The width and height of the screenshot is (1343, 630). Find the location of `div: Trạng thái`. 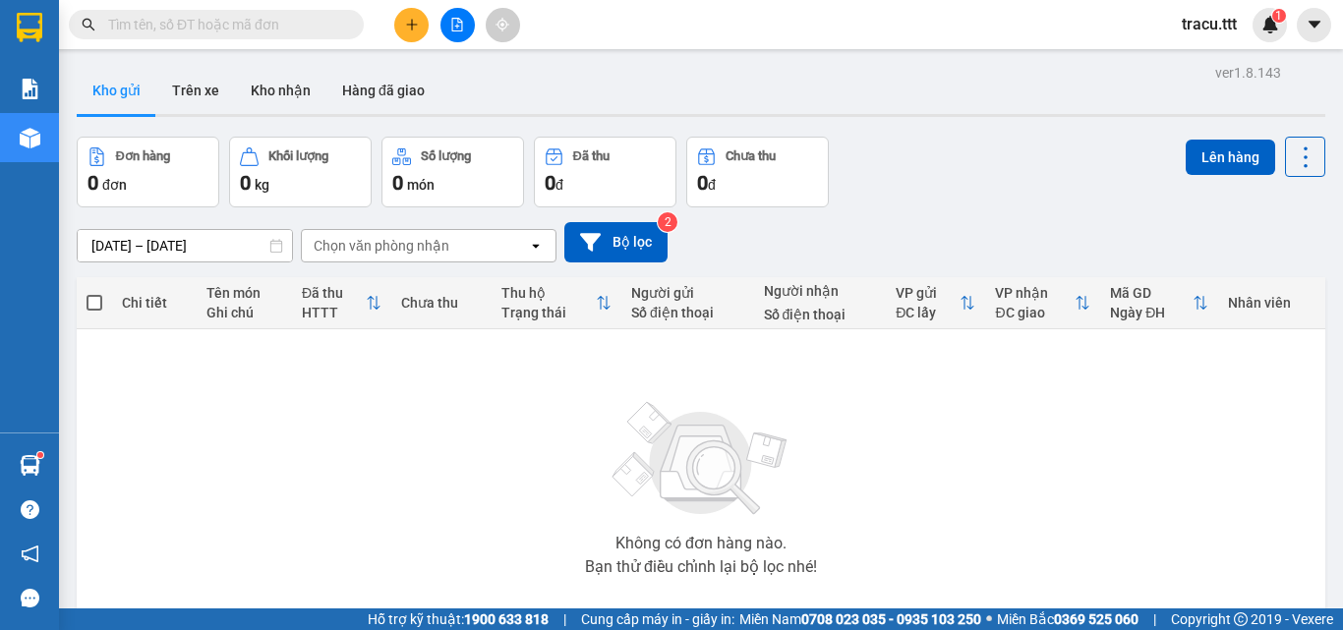

div: Trạng thái is located at coordinates (549, 313).